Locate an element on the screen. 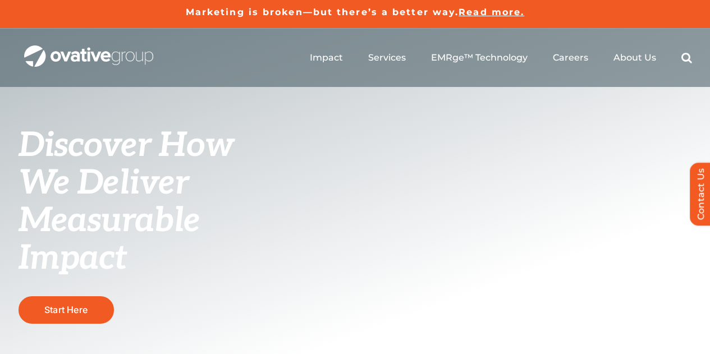  span: We Deliver Measurable Impact is located at coordinates (109, 221).